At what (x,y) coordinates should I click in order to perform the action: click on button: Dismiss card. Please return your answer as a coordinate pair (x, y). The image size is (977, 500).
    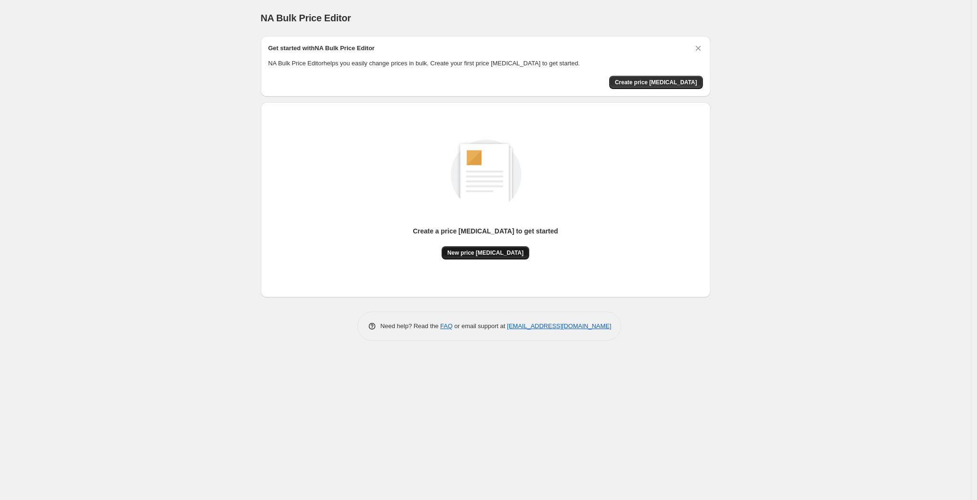
    Looking at the image, I should click on (698, 48).